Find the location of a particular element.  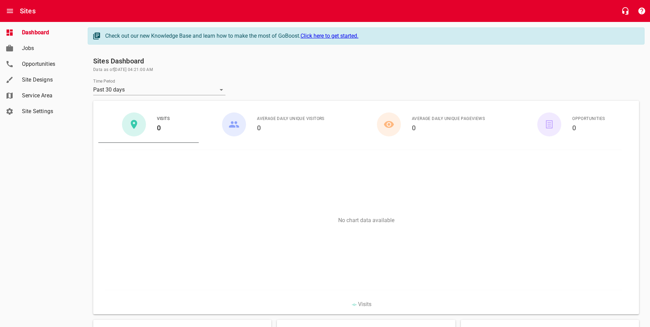

span: Average Daily Unique Pageviews is located at coordinates (448, 119).